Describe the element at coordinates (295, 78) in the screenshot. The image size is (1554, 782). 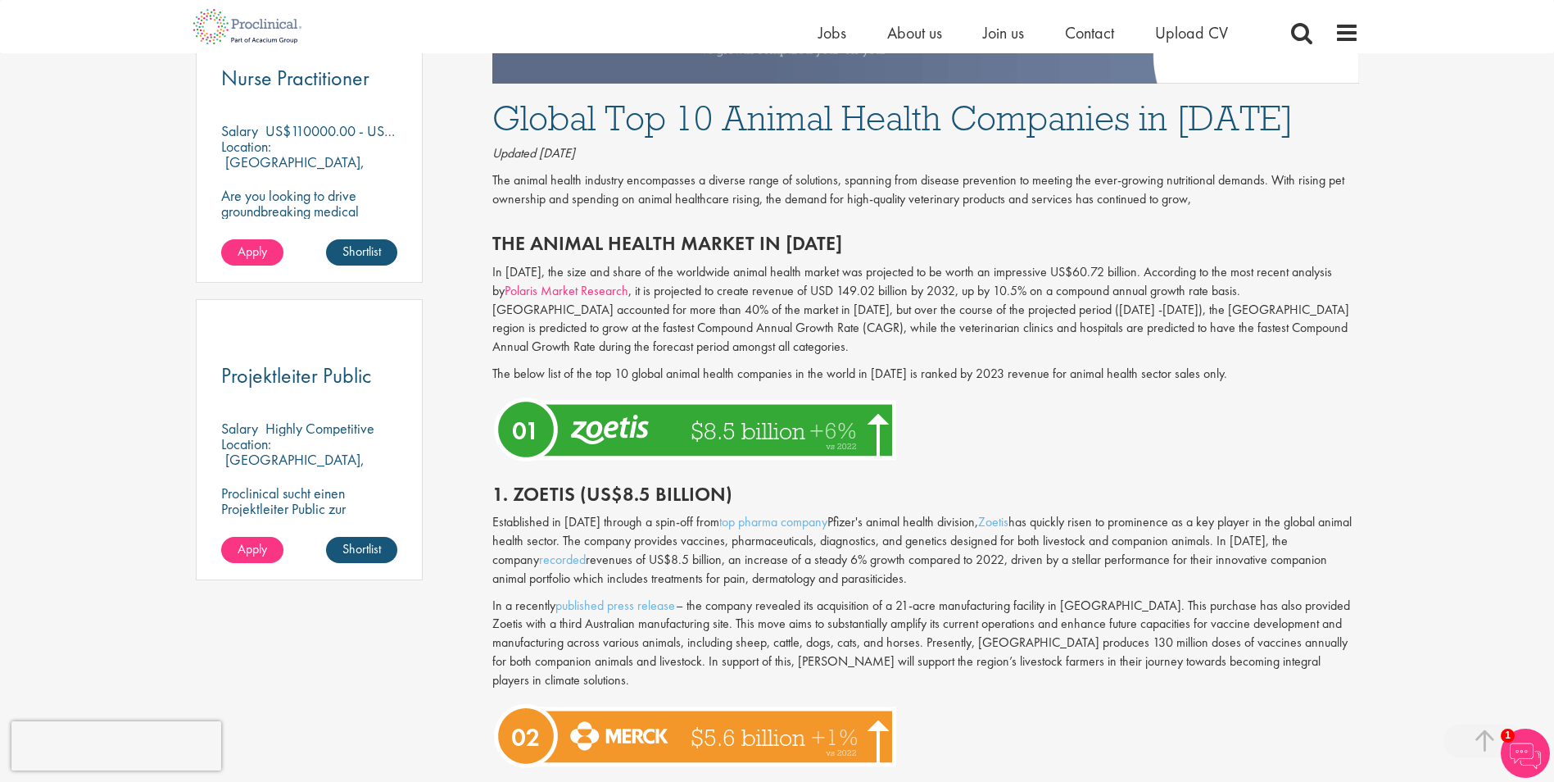
I see `span: Nurse Practitioner` at that location.